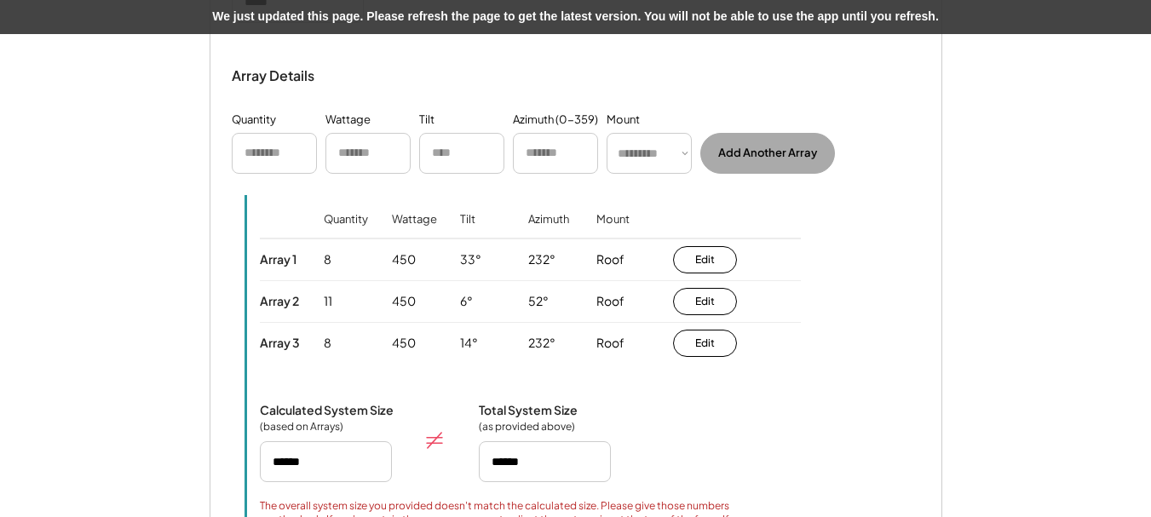 The image size is (1151, 517). What do you see at coordinates (303, 427) in the screenshot?
I see `div: (based on Arrays)` at bounding box center [303, 427].